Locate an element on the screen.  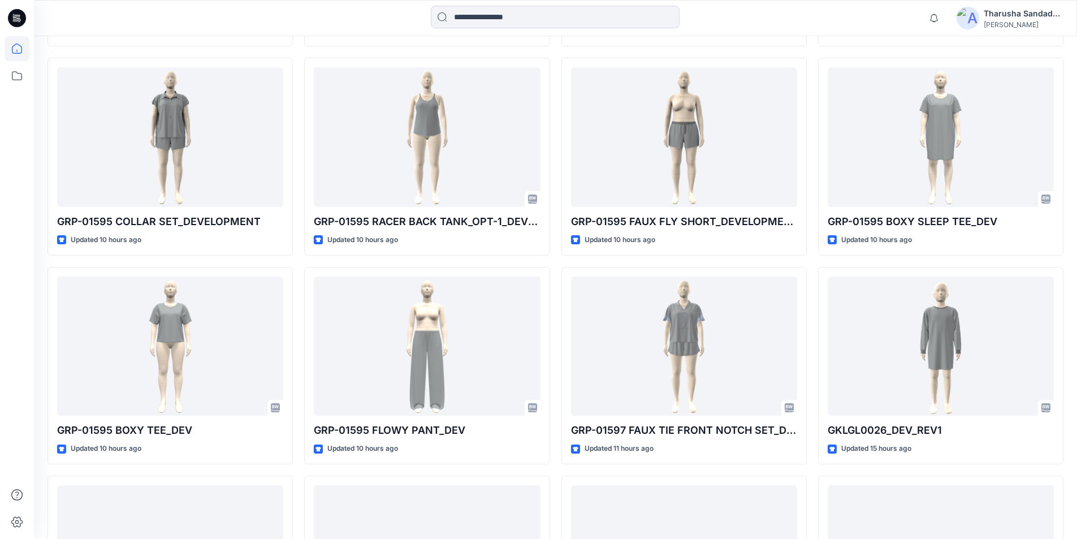
p: GRP-01595 COLLAR SET_DEVELOPMENT is located at coordinates (170, 222).